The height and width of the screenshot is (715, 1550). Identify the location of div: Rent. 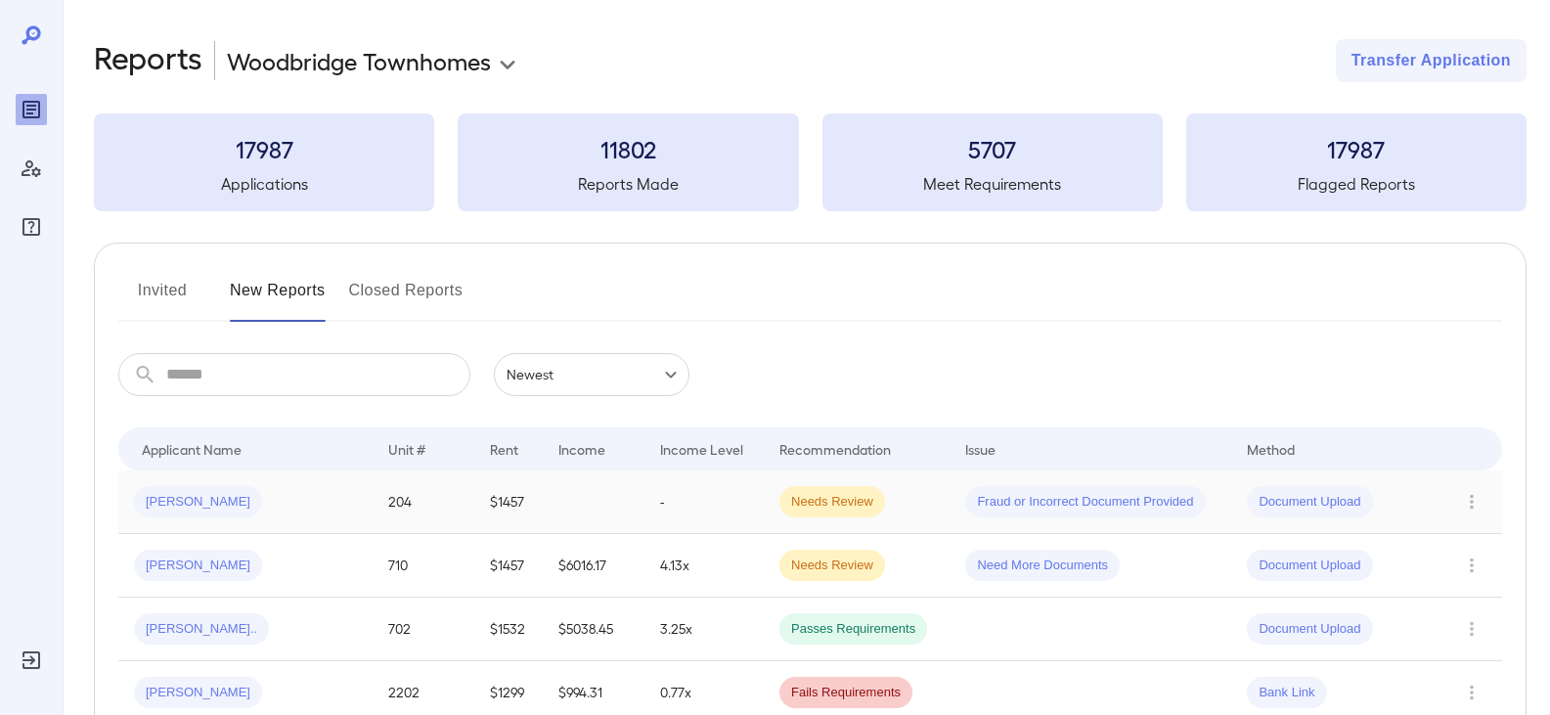
(506, 449).